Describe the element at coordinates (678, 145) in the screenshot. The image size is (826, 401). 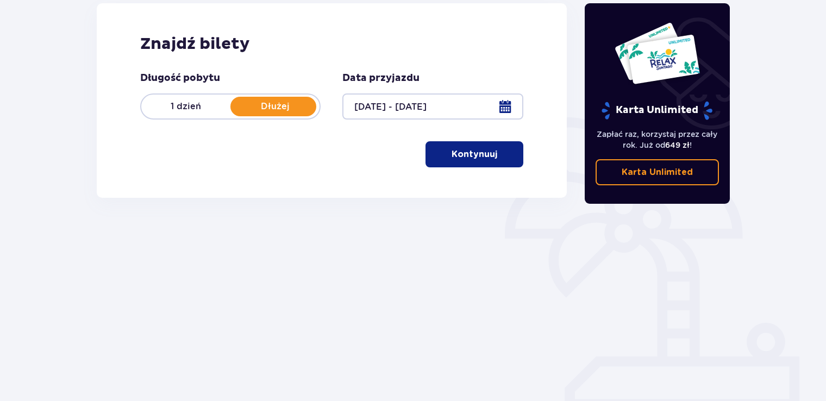
I see `span: 649 zł` at that location.